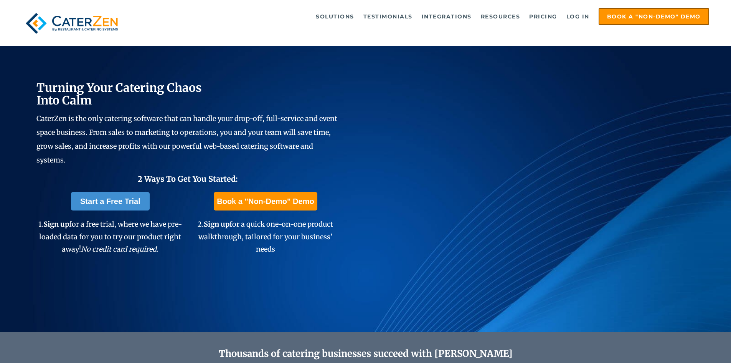  I want to click on span: 2 Ways To Get You Started:, so click(188, 179).